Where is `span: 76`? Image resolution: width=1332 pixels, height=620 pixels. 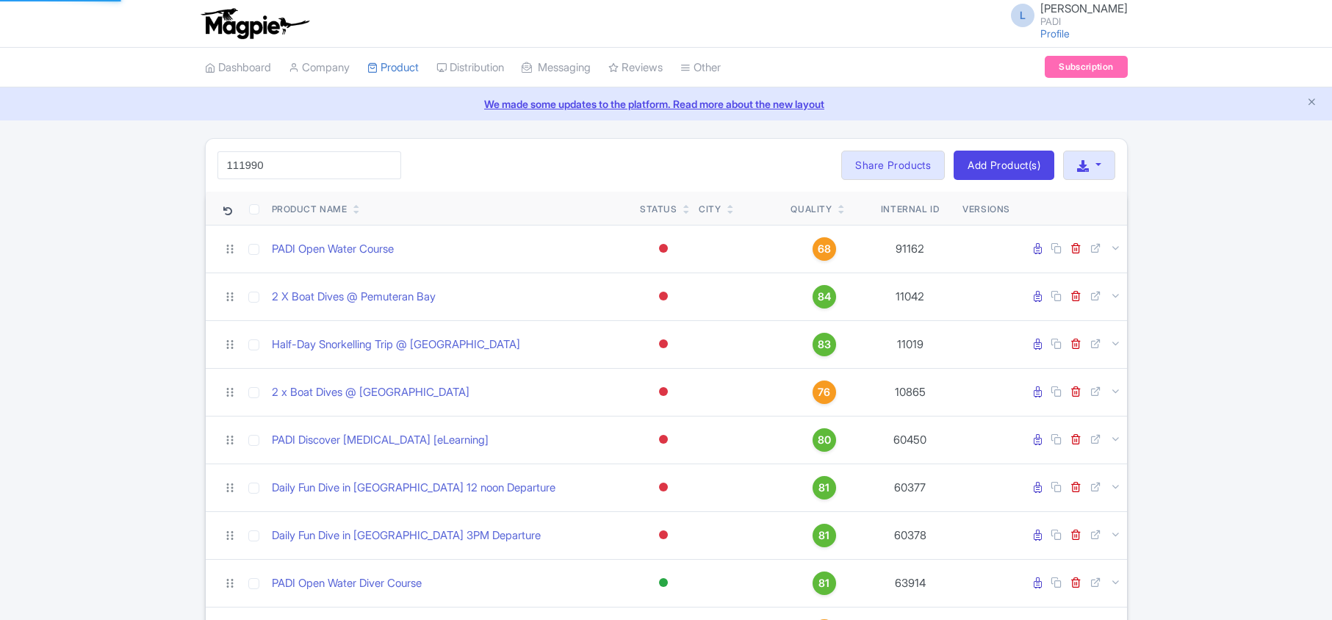 span: 76 is located at coordinates (823, 392).